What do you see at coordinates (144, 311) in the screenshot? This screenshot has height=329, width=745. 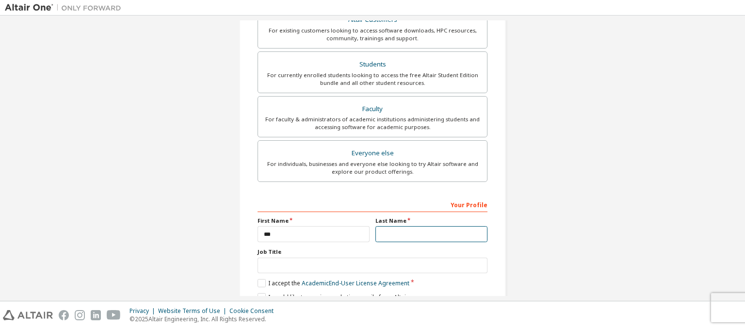 I see `div: Privacy` at bounding box center [144, 311].